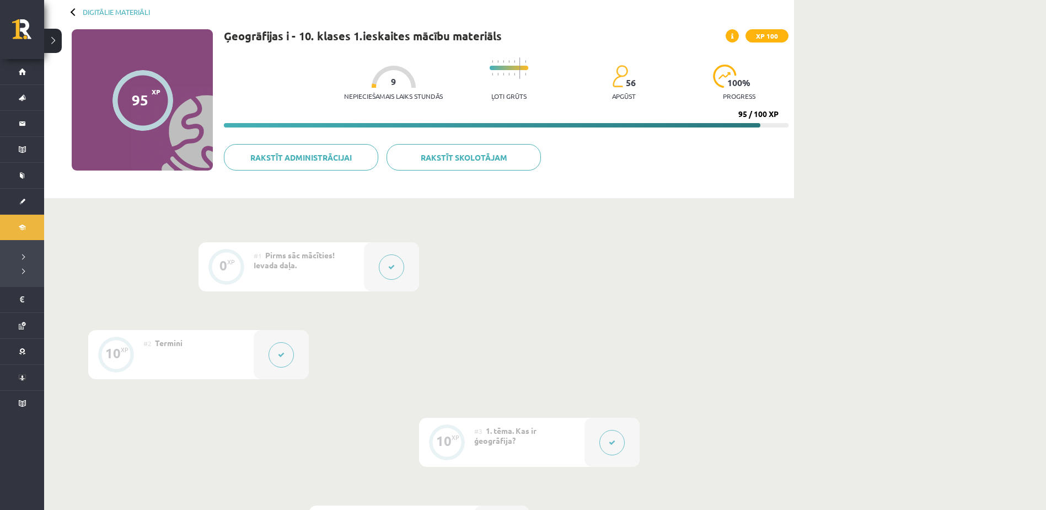 This screenshot has width=1046, height=510. What do you see at coordinates (505, 435) in the screenshot?
I see `span: 1. tēma. Kas ir ģeogrāfija?` at bounding box center [505, 435].